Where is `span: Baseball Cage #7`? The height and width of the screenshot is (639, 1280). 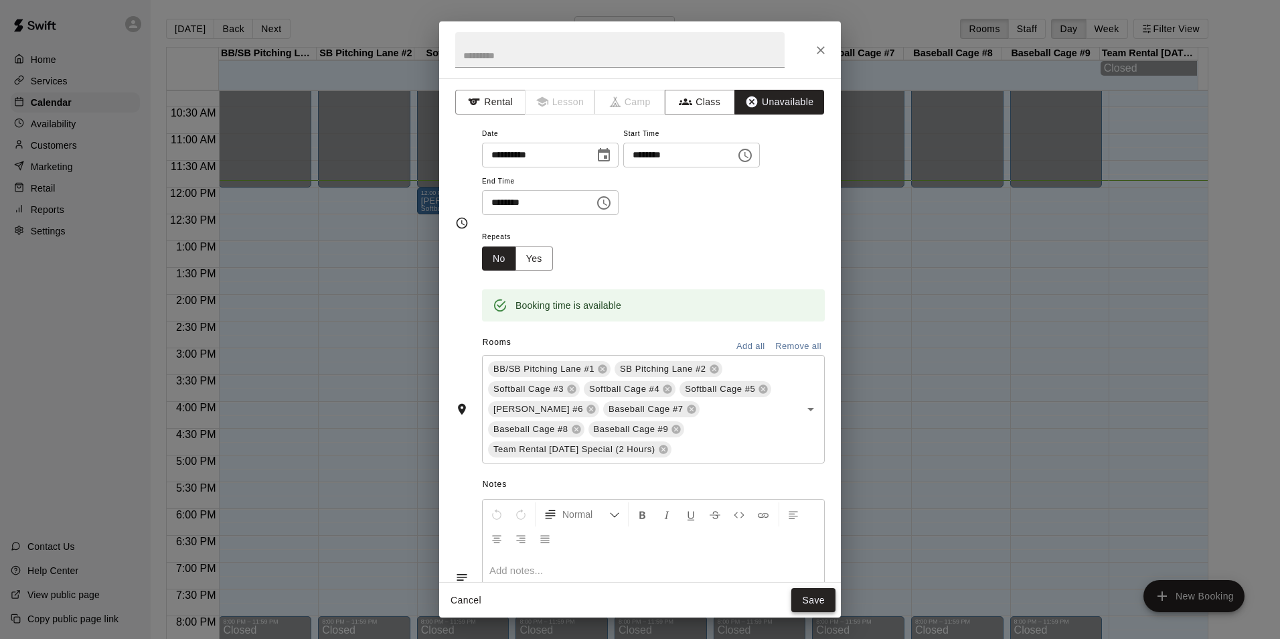
span: Baseball Cage #7 is located at coordinates (646, 409).